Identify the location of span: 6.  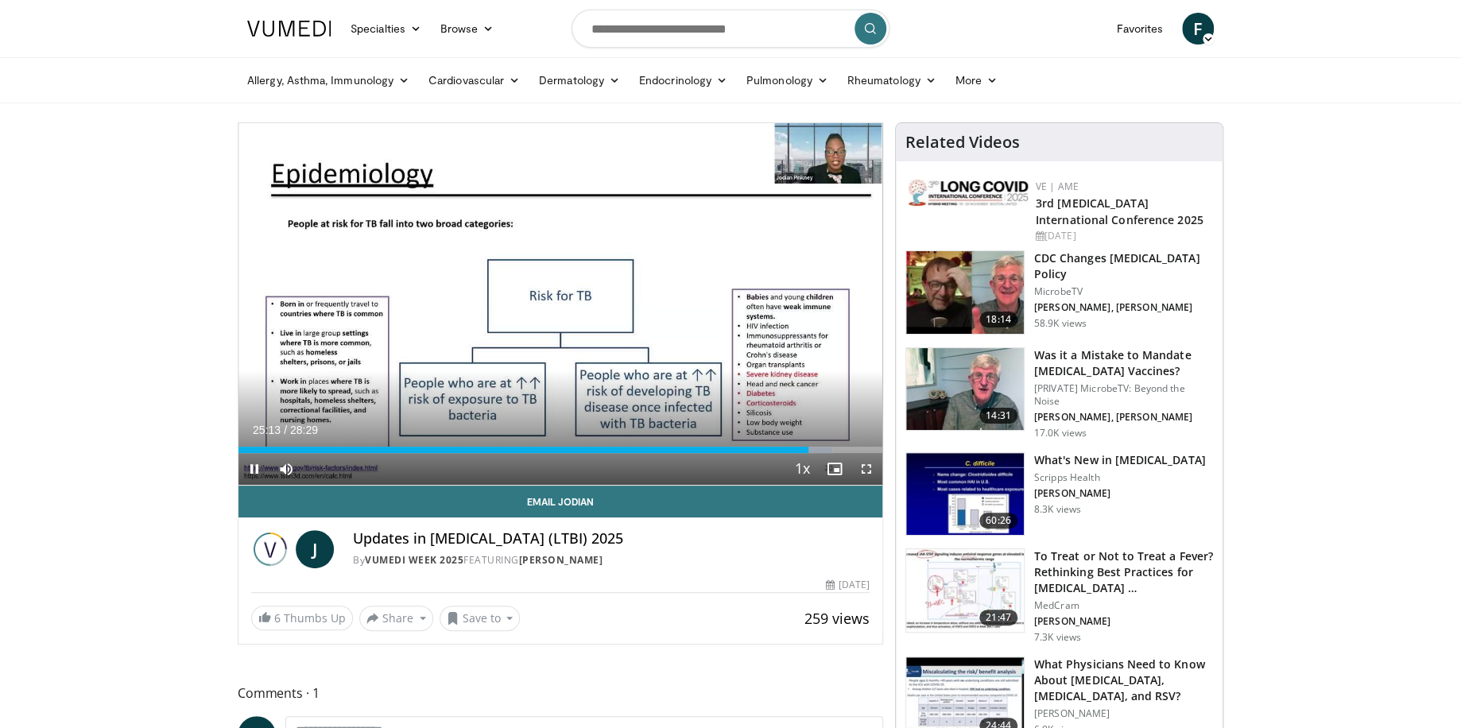
(277, 618).